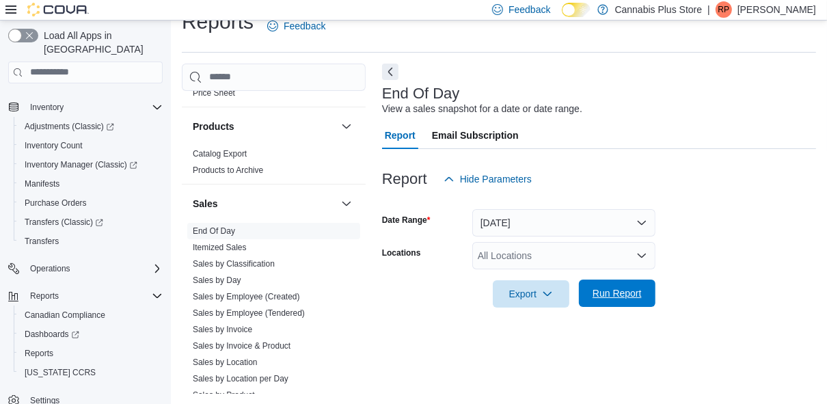 The image size is (827, 404). What do you see at coordinates (213, 126) in the screenshot?
I see `h3: Products` at bounding box center [213, 126].